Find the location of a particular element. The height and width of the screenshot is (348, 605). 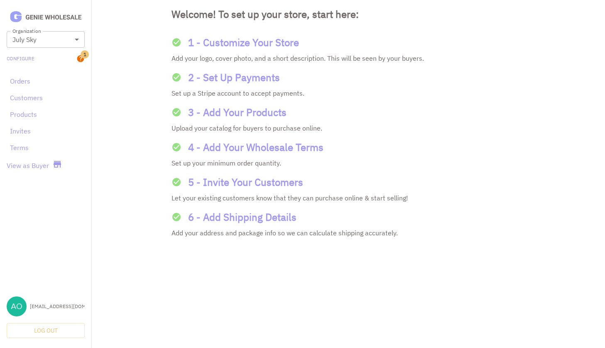

a: Orders is located at coordinates (46, 81).